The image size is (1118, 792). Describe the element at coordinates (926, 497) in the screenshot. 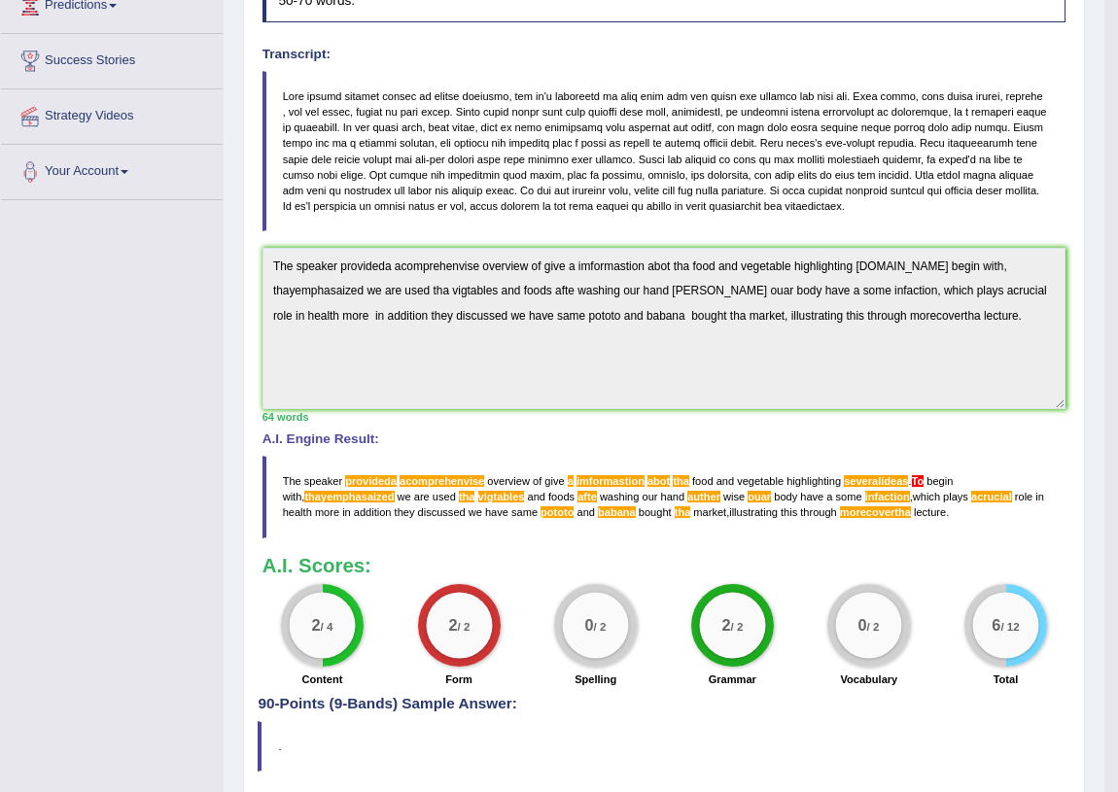

I see `span: which` at that location.